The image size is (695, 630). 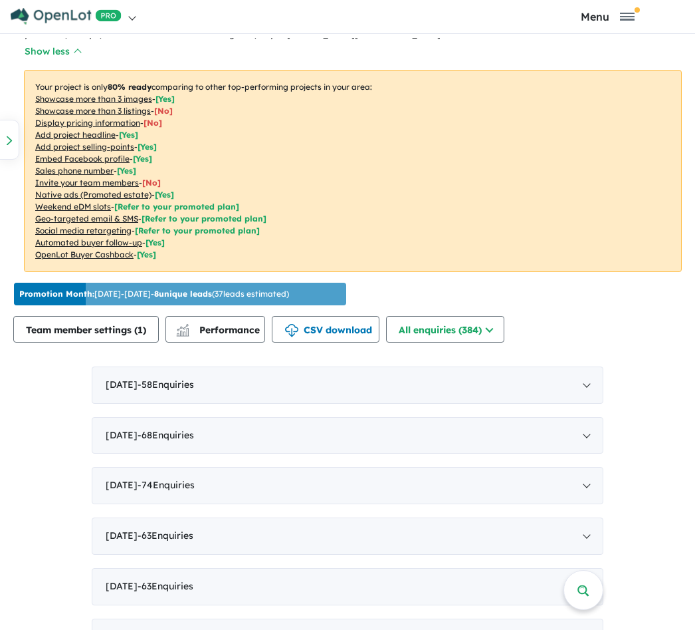 I want to click on span: 1, so click(x=140, y=330).